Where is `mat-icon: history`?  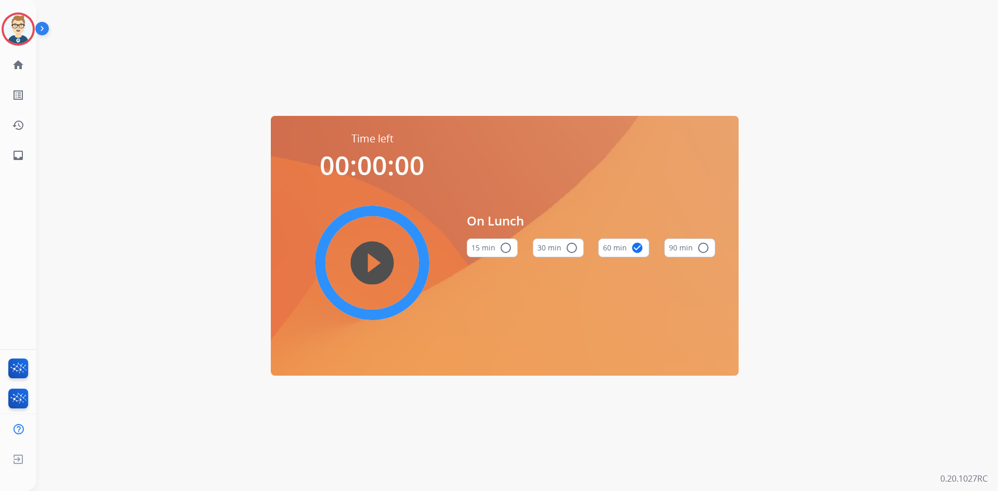 mat-icon: history is located at coordinates (18, 125).